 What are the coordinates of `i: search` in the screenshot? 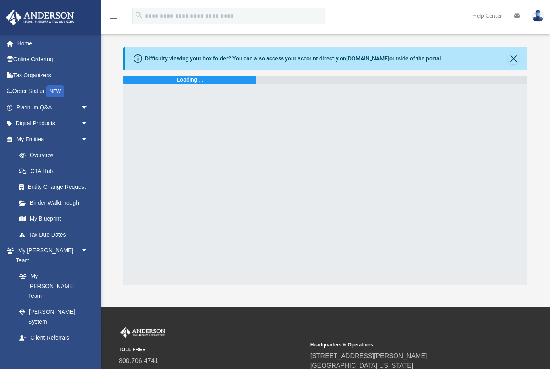 It's located at (139, 15).